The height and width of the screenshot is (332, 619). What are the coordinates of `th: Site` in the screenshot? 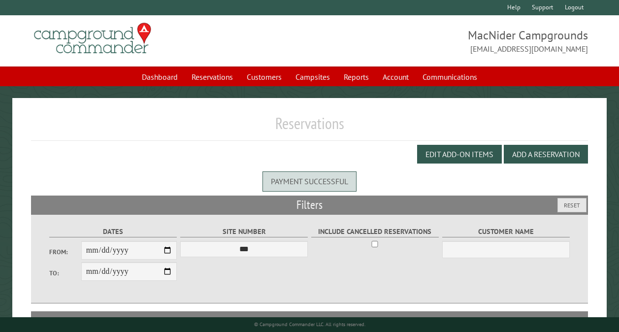 It's located at (63, 320).